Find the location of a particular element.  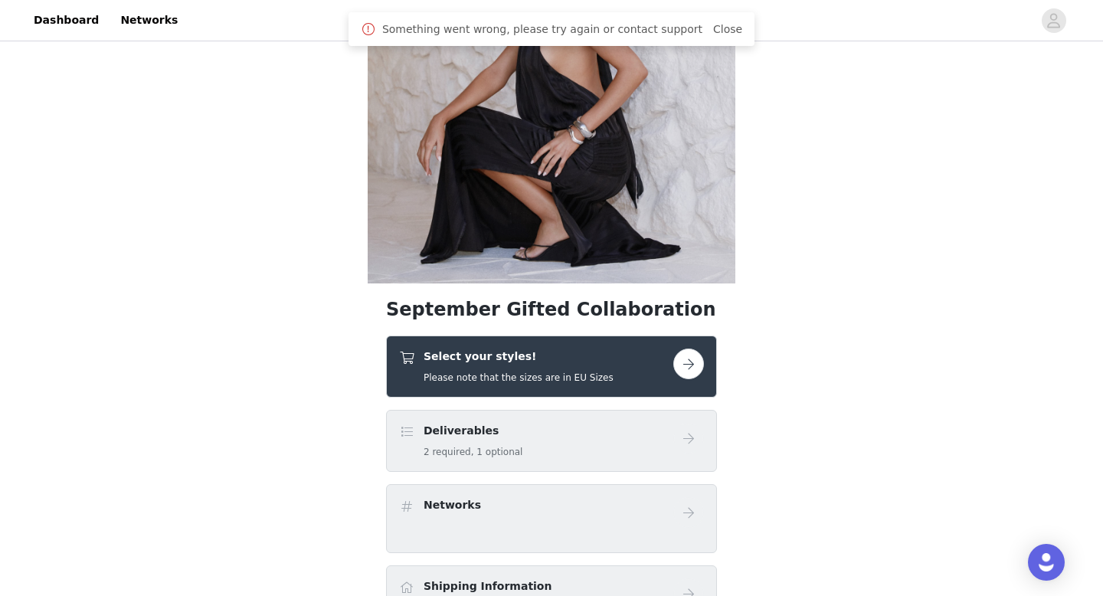

div: avatar is located at coordinates (1053, 21).